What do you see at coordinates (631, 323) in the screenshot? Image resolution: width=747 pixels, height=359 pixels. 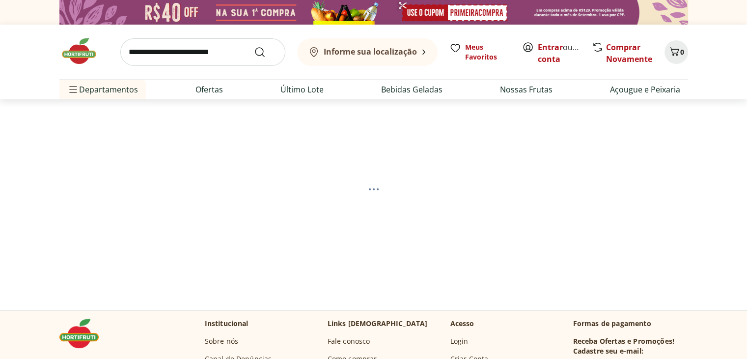 I see `p: Formas de pagamento` at bounding box center [631, 323].